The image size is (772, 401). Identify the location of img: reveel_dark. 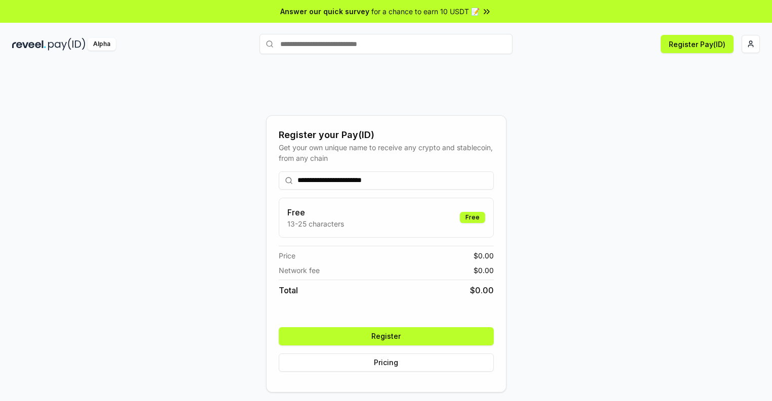
(29, 44).